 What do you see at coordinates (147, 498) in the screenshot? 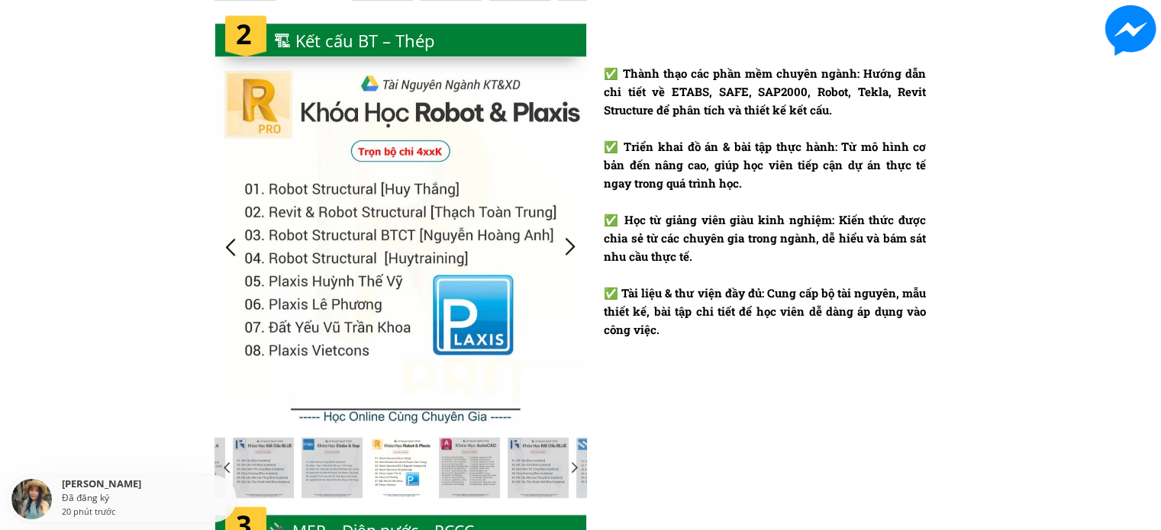
I see `div: Đã đăng ký` at bounding box center [147, 498].